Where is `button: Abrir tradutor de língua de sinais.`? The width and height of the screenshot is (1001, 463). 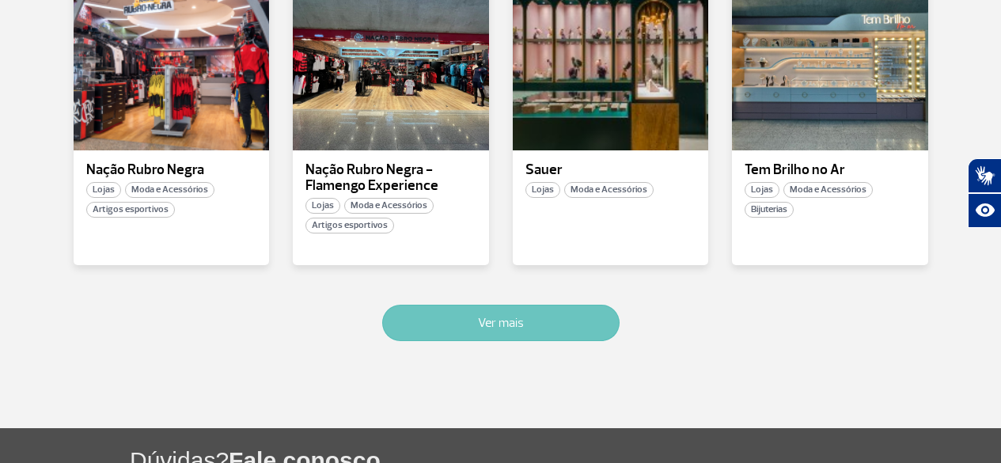 button: Abrir tradutor de língua de sinais. is located at coordinates (985, 176).